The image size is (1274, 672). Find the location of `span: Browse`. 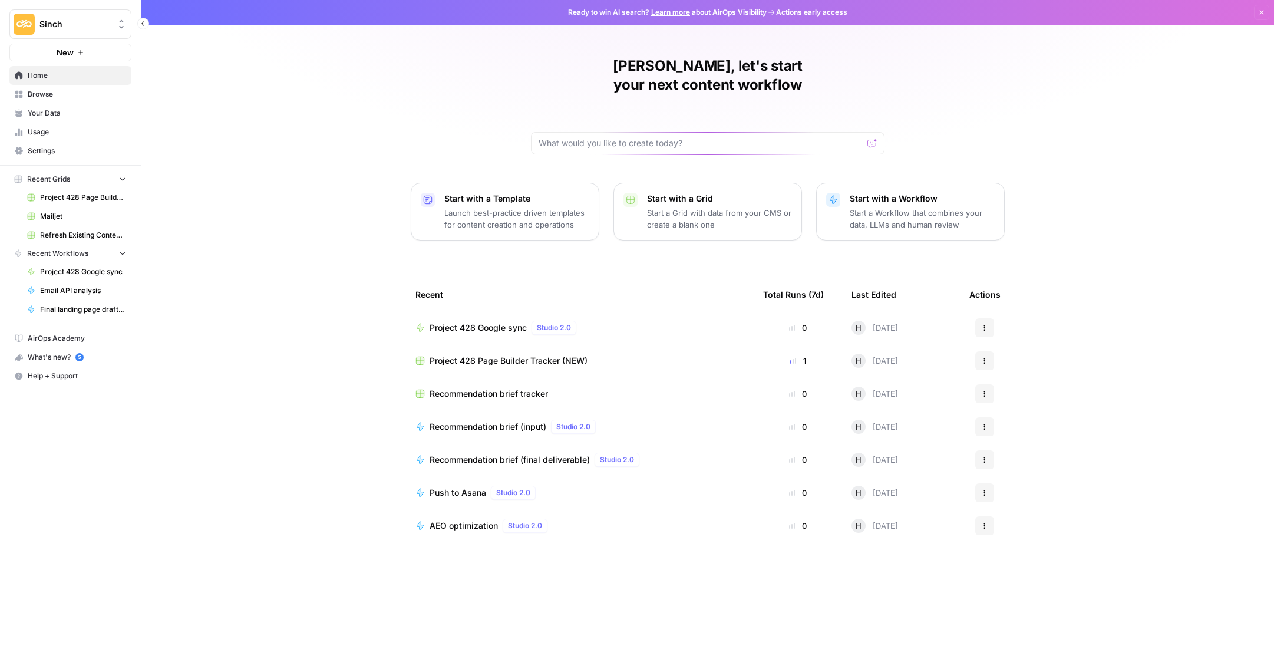

span: Browse is located at coordinates (77, 94).